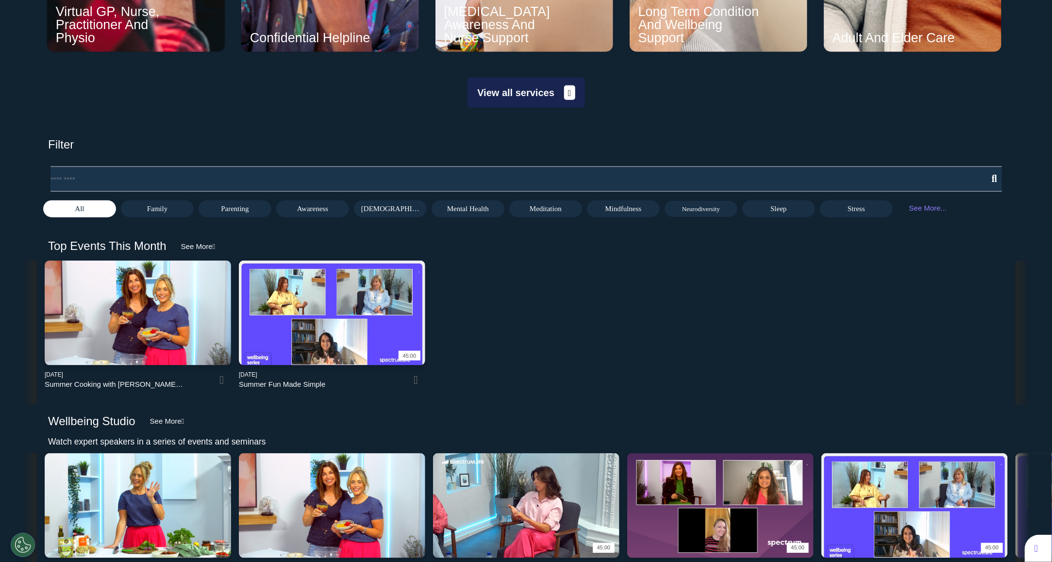 This screenshot has width=1052, height=562. Describe the element at coordinates (928, 208) in the screenshot. I see `div: See More...` at that location.